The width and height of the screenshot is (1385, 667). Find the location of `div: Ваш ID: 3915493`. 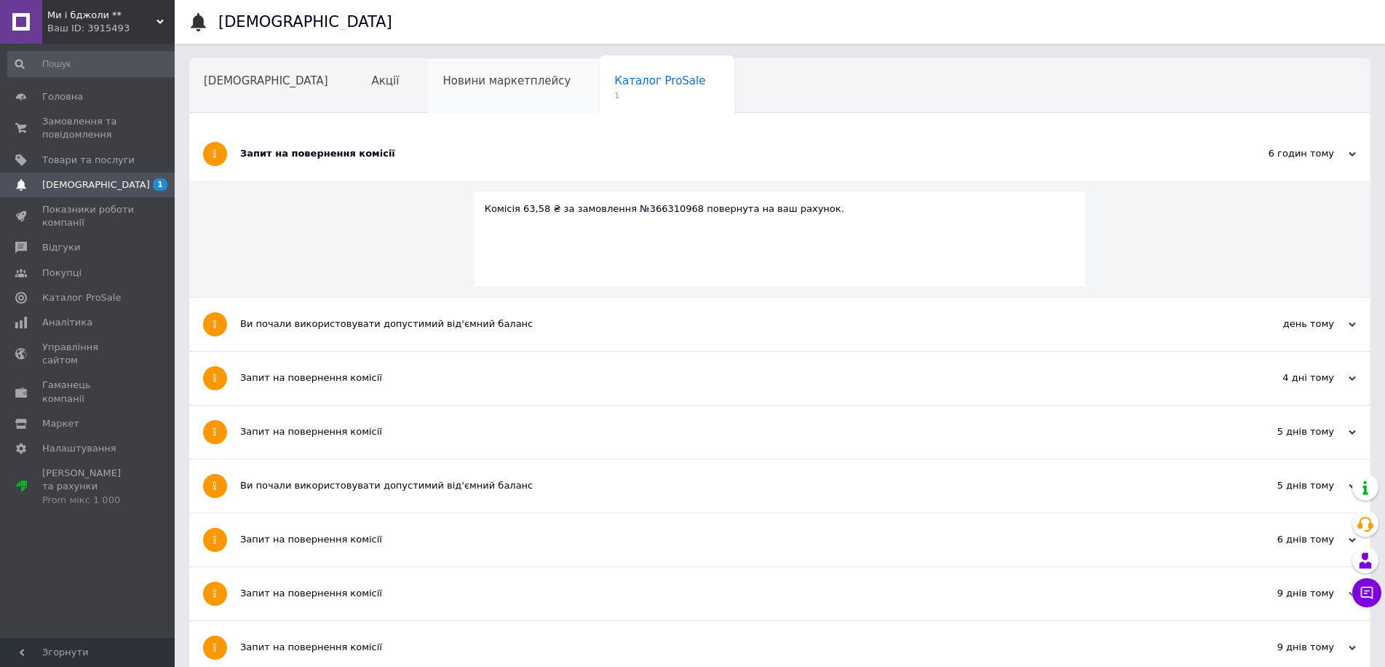

div: Ваш ID: 3915493 is located at coordinates (111, 28).